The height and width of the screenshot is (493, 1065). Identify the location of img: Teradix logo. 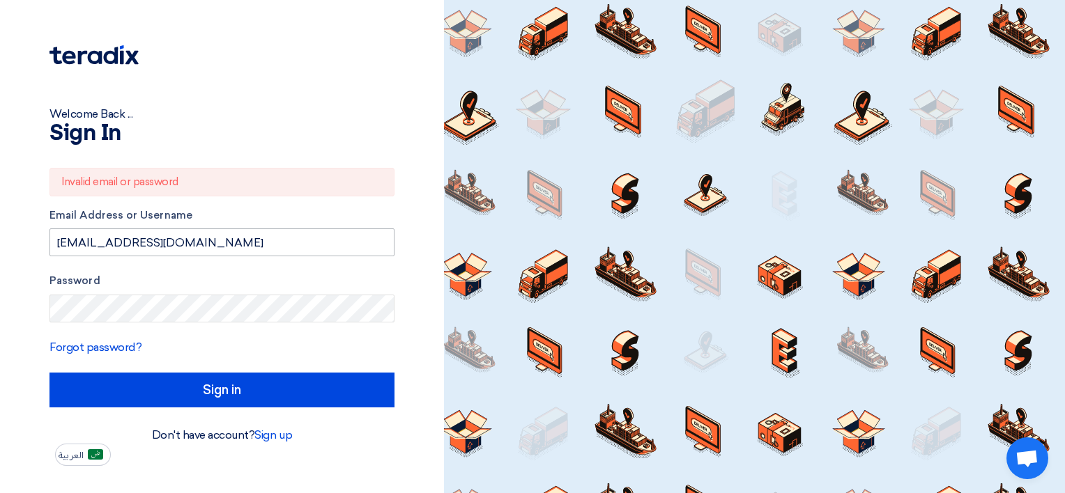
(94, 55).